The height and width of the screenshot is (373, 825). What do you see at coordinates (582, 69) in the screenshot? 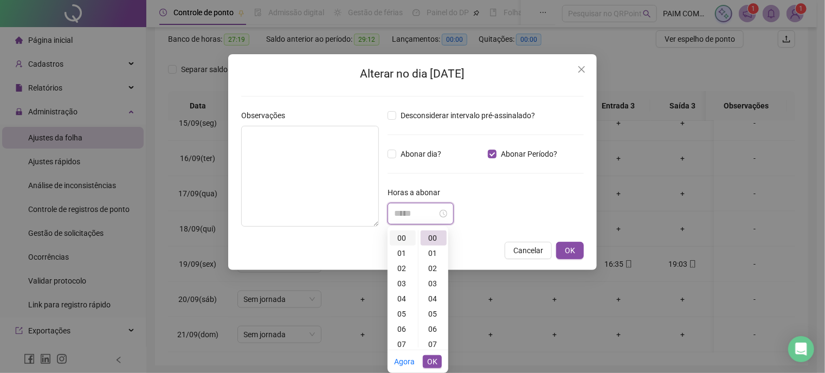
I see `span: close` at bounding box center [582, 69].